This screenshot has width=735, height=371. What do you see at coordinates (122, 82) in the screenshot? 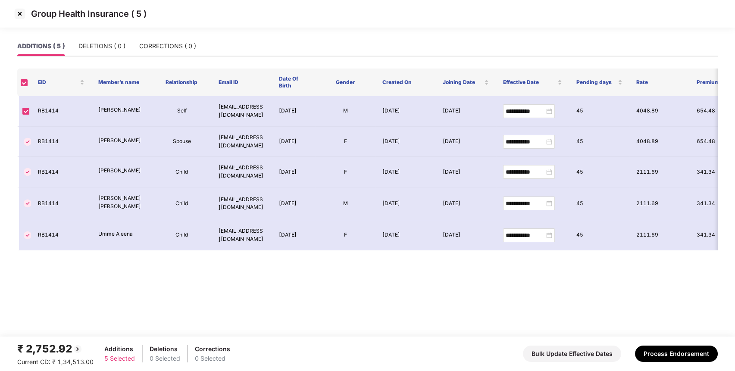
I see `th: Member’s name` at bounding box center [122, 82].